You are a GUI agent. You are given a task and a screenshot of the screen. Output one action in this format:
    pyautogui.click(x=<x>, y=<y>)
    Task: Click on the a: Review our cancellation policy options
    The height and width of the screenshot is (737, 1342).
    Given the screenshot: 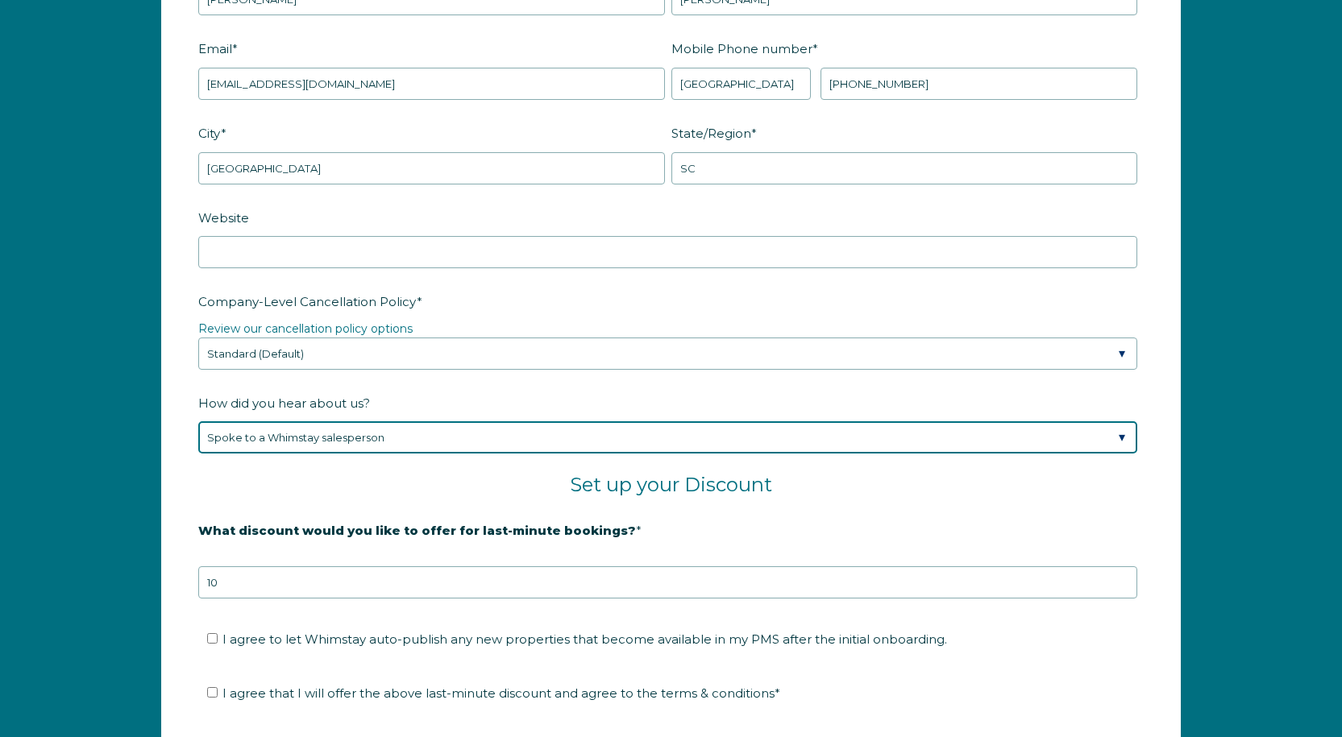 What is the action you would take?
    pyautogui.click(x=305, y=329)
    